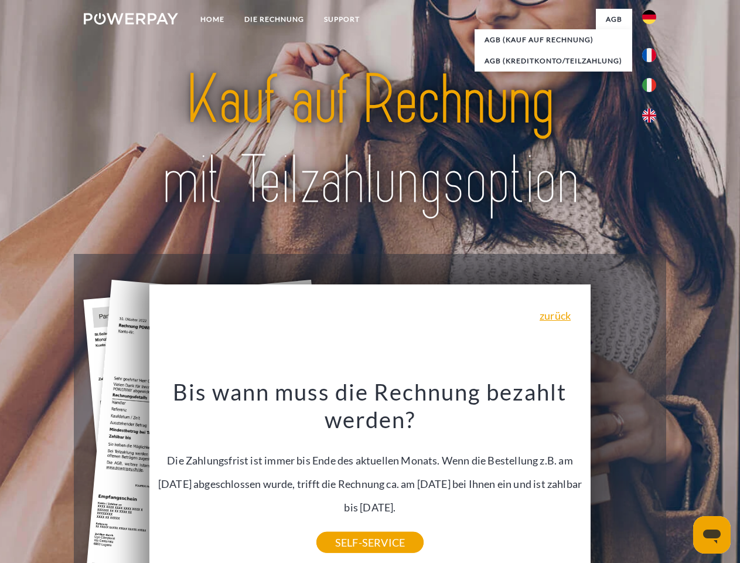  Describe the element at coordinates (553, 40) in the screenshot. I see `a: AGB (Kauf auf Rechnung)` at that location.